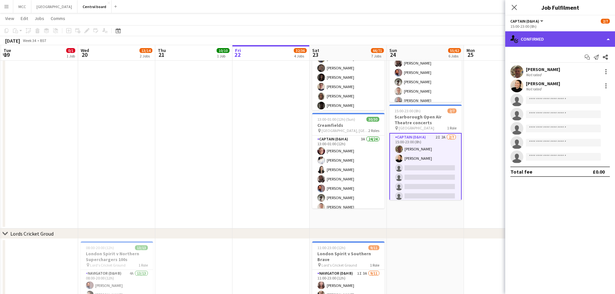 This screenshot has width=615, height=294. I want to click on div: 2 Jobs, so click(146, 56).